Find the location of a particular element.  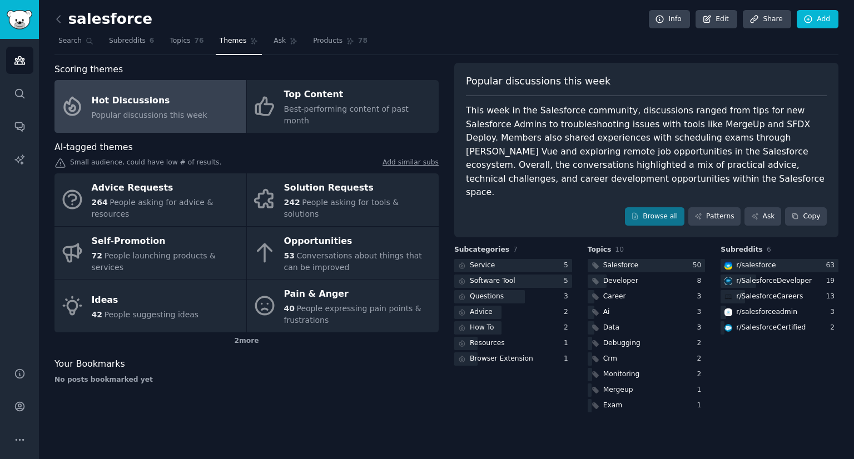

a: Search is located at coordinates (76, 43).